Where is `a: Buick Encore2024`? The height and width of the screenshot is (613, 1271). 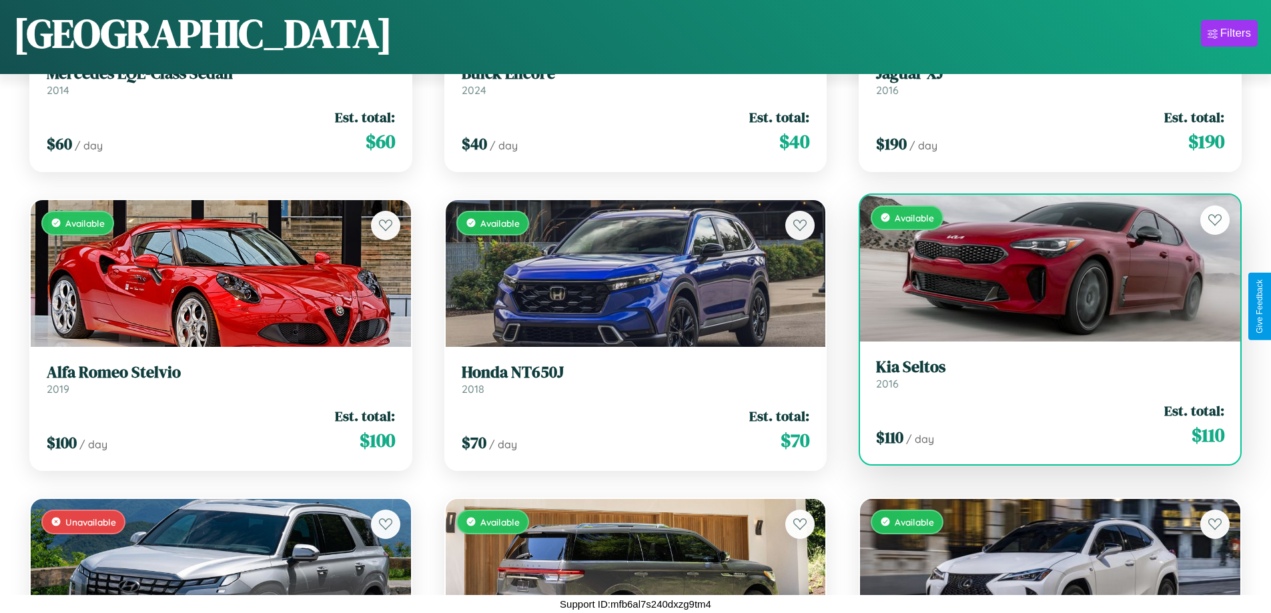
a: Buick Encore2024 is located at coordinates (636, 80).